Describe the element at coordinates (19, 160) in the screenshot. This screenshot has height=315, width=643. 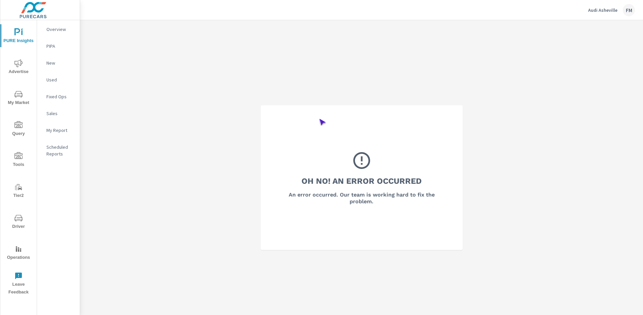
I see `div: nav menu` at that location.